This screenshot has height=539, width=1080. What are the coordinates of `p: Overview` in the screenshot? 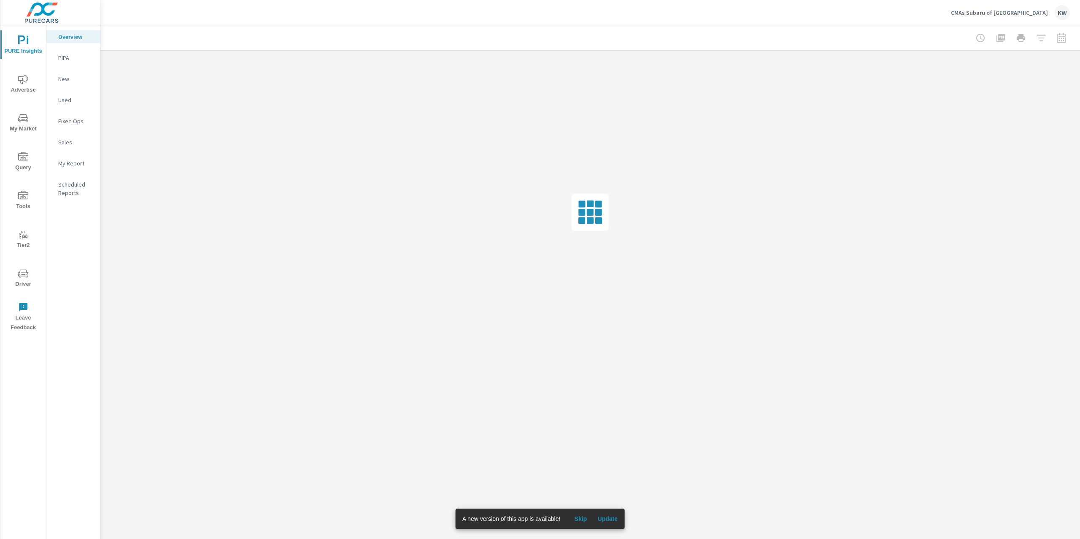 It's located at (75, 37).